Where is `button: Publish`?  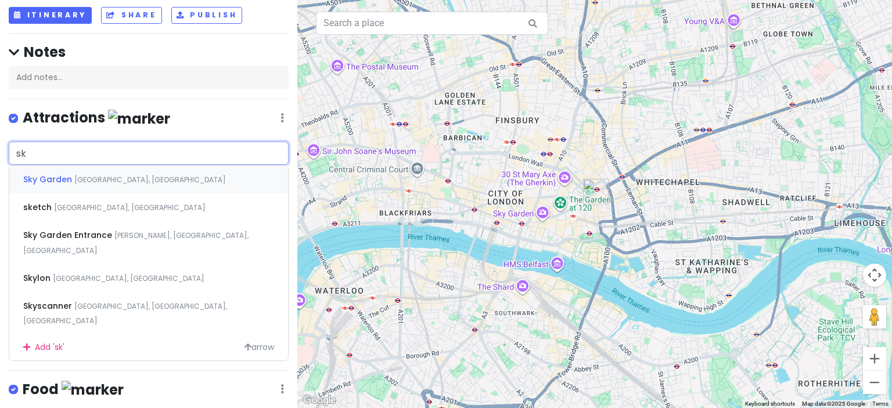
button: Publish is located at coordinates (207, 15).